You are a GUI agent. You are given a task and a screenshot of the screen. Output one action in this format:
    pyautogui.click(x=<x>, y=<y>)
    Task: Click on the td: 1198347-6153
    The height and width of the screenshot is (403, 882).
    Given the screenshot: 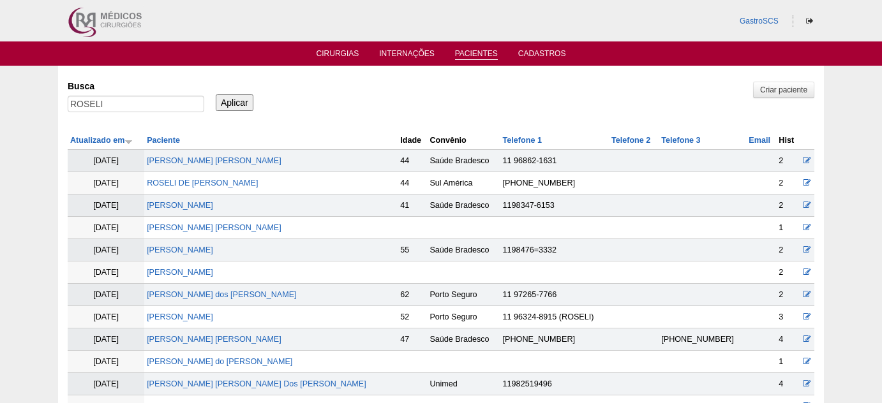 What is the action you would take?
    pyautogui.click(x=554, y=205)
    